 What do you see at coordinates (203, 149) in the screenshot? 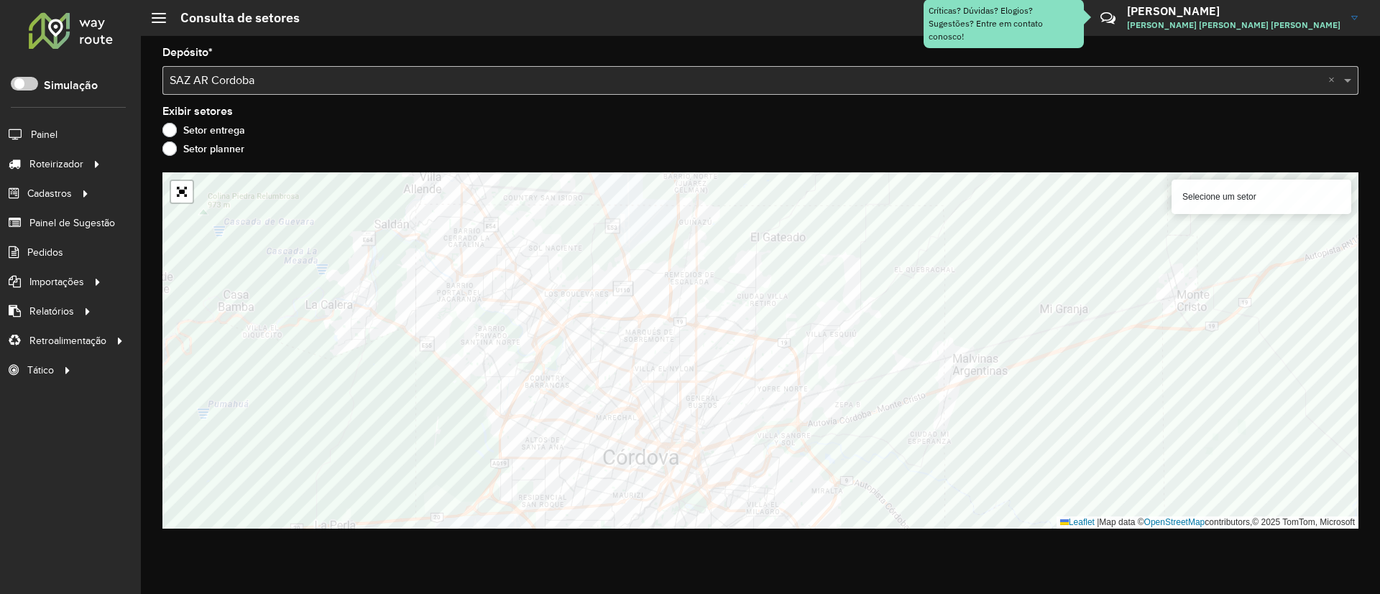
I see `label: Setor planner` at bounding box center [203, 149].